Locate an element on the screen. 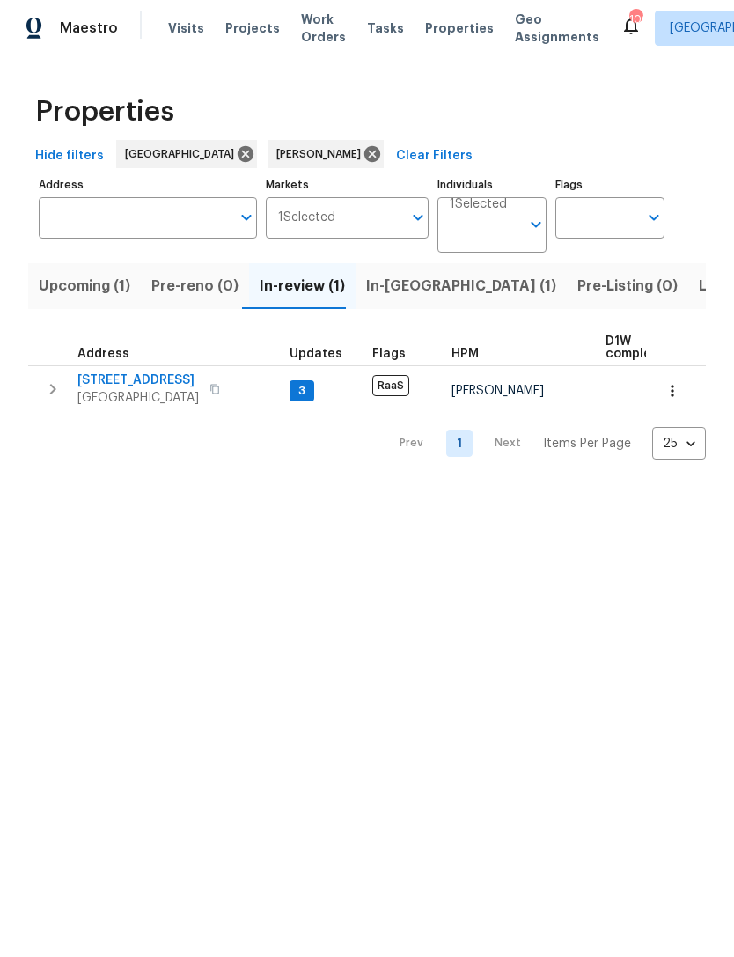 Image resolution: width=734 pixels, height=957 pixels. span: Visits is located at coordinates (186, 28).